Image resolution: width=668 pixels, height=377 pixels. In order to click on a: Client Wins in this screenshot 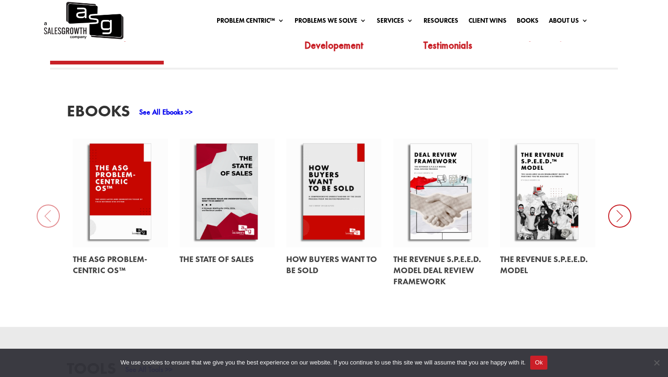, I will do `click(488, 22)`.